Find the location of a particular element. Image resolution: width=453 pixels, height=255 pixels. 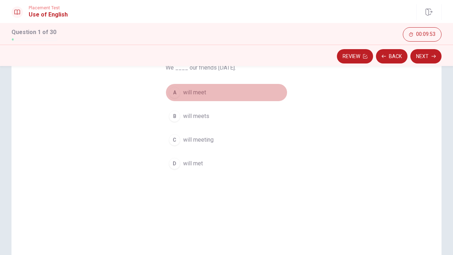

div: D is located at coordinates (174, 163).